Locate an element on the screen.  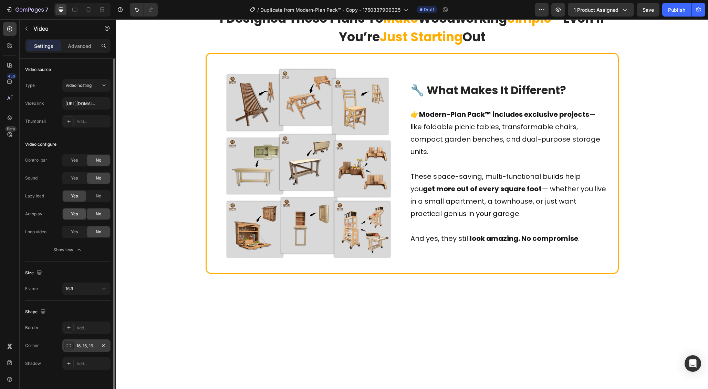
p: These space-saving, multi-functional builds help you — whether you live in a small apartment, a t... is located at coordinates (392, 176).